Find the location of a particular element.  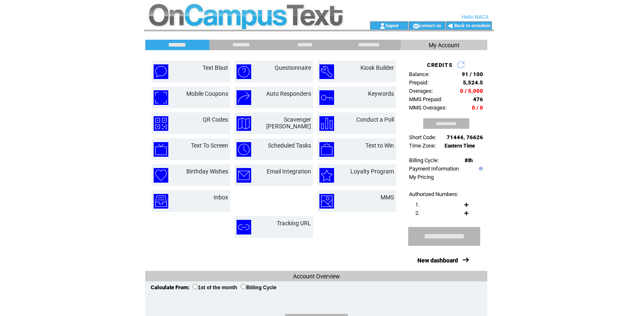

a: Payment Information is located at coordinates (434, 169).